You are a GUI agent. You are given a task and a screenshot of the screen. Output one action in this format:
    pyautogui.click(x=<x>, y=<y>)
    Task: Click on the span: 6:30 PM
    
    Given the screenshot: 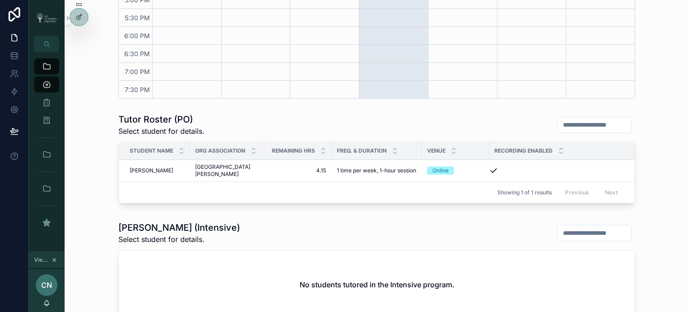 What is the action you would take?
    pyautogui.click(x=137, y=53)
    